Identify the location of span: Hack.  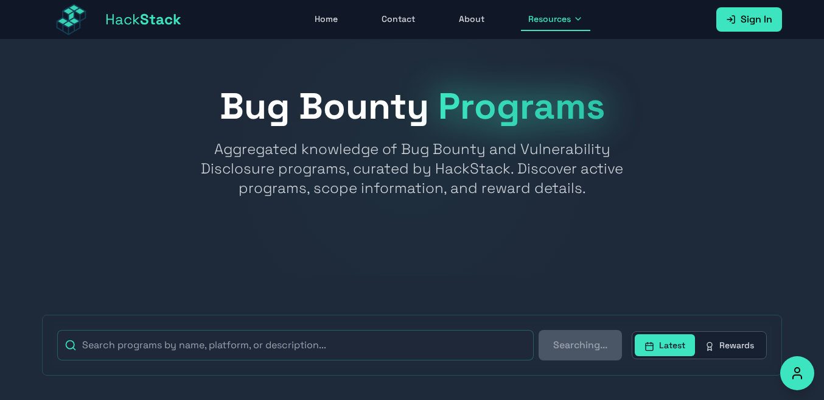
(143, 19).